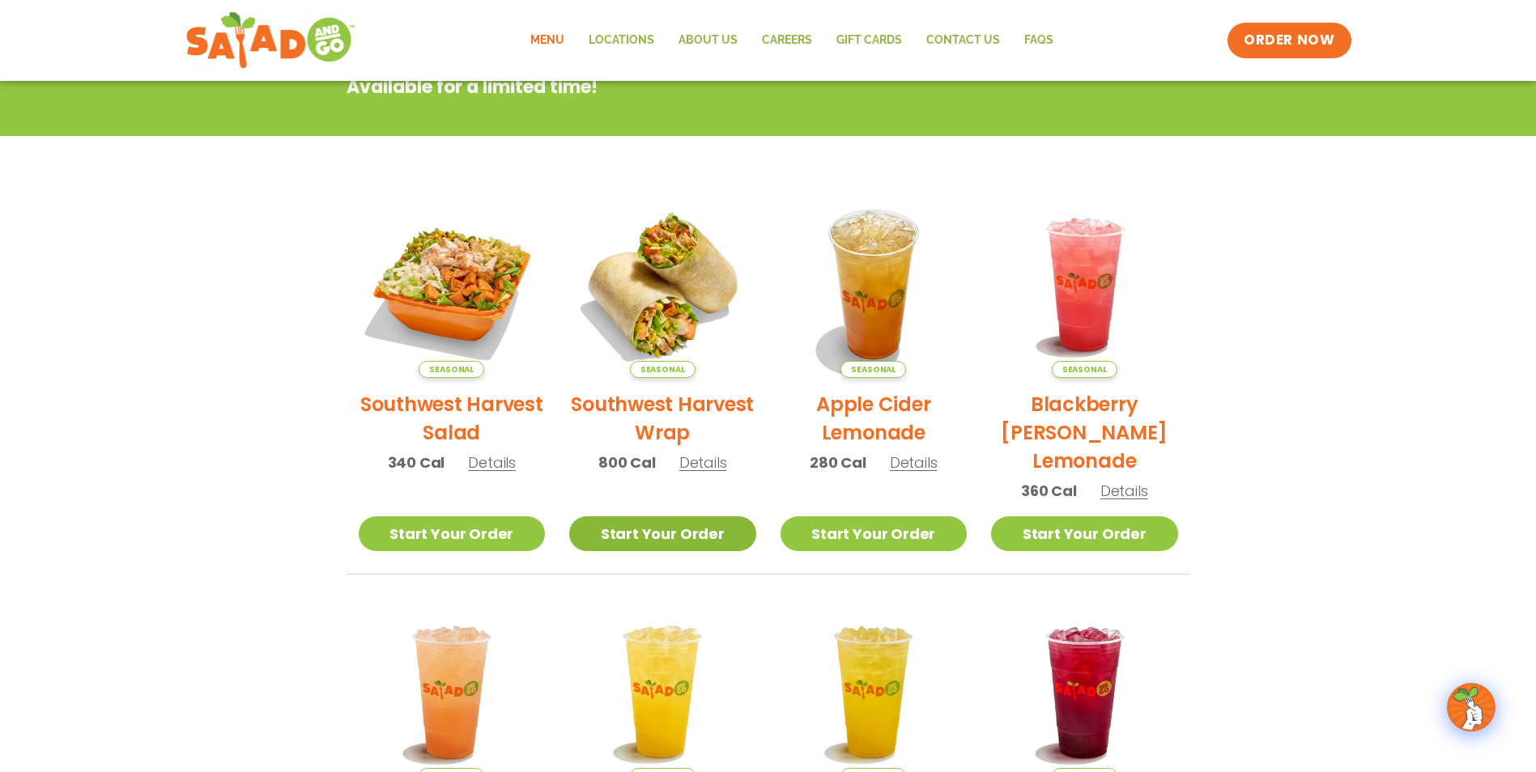  Describe the element at coordinates (838, 462) in the screenshot. I see `span: 280 Cal` at that location.